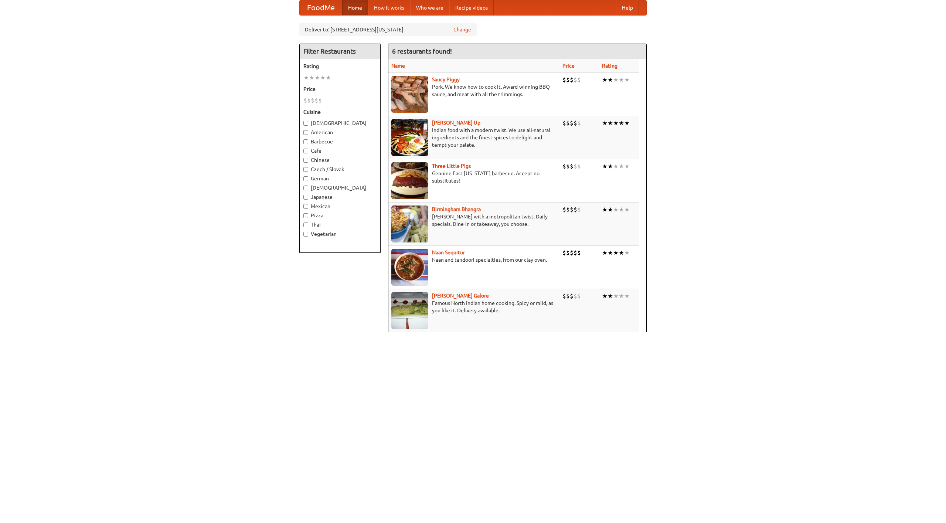 The image size is (946, 523). I want to click on input: German, so click(306, 178).